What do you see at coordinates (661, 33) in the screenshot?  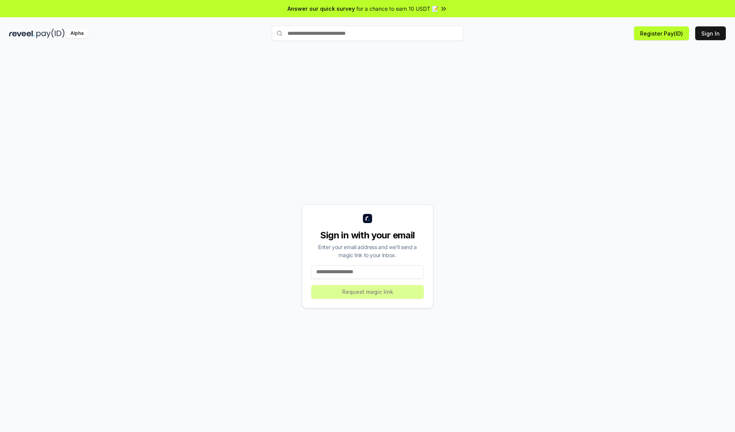 I see `button: Register Pay(ID)` at bounding box center [661, 33].